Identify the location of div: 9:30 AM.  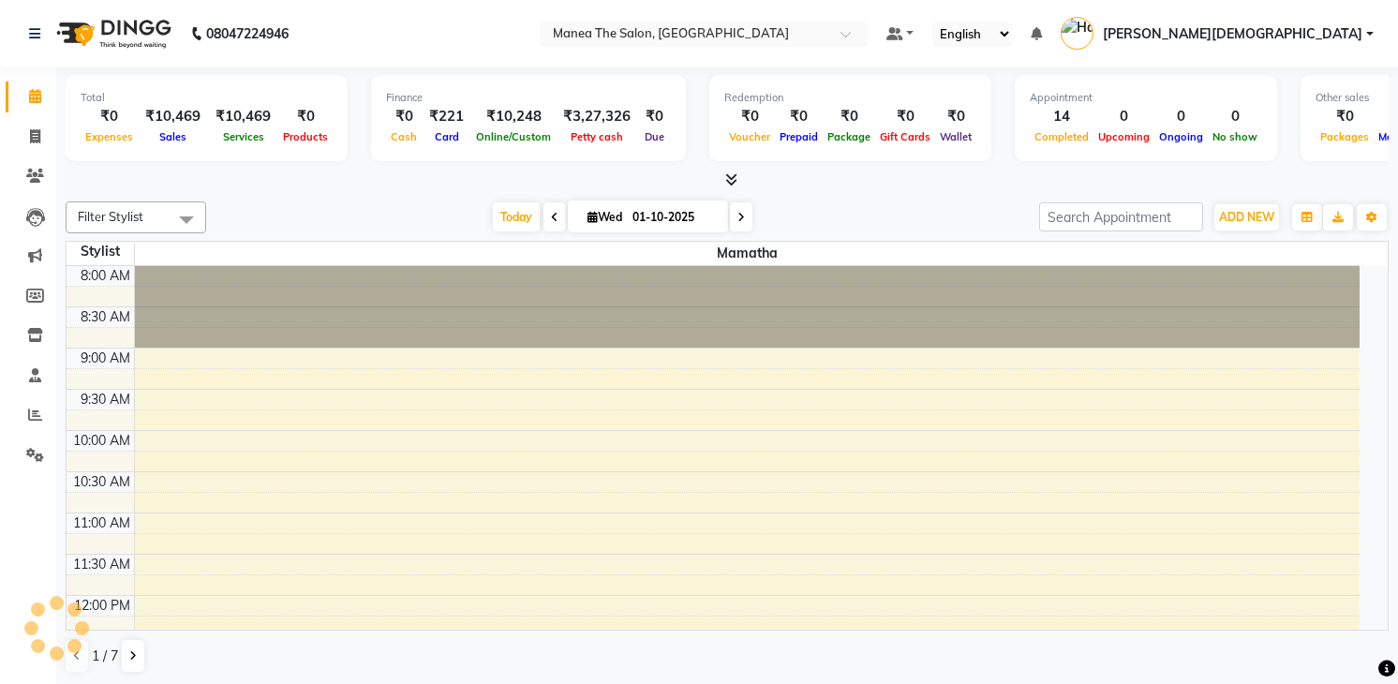
(105, 399).